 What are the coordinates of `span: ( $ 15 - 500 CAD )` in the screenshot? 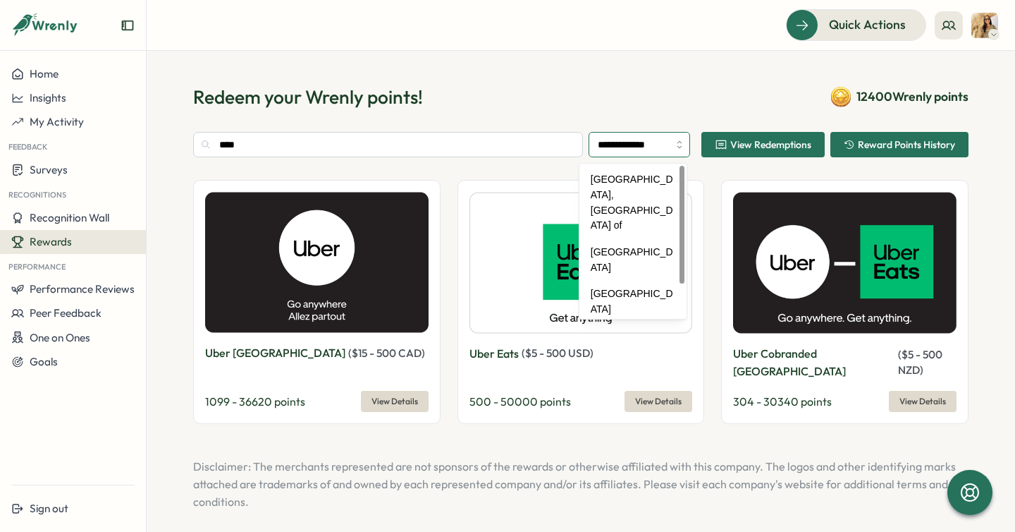 It's located at (386, 353).